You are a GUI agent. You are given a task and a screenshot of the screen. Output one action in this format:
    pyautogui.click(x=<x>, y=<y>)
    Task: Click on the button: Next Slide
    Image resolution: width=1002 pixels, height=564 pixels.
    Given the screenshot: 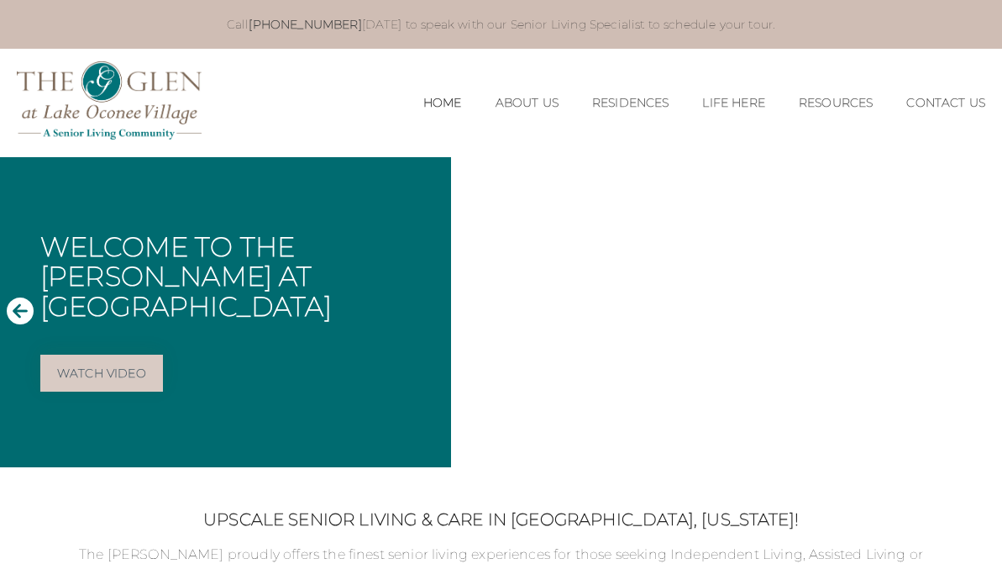 What is the action you would take?
    pyautogui.click(x=982, y=312)
    